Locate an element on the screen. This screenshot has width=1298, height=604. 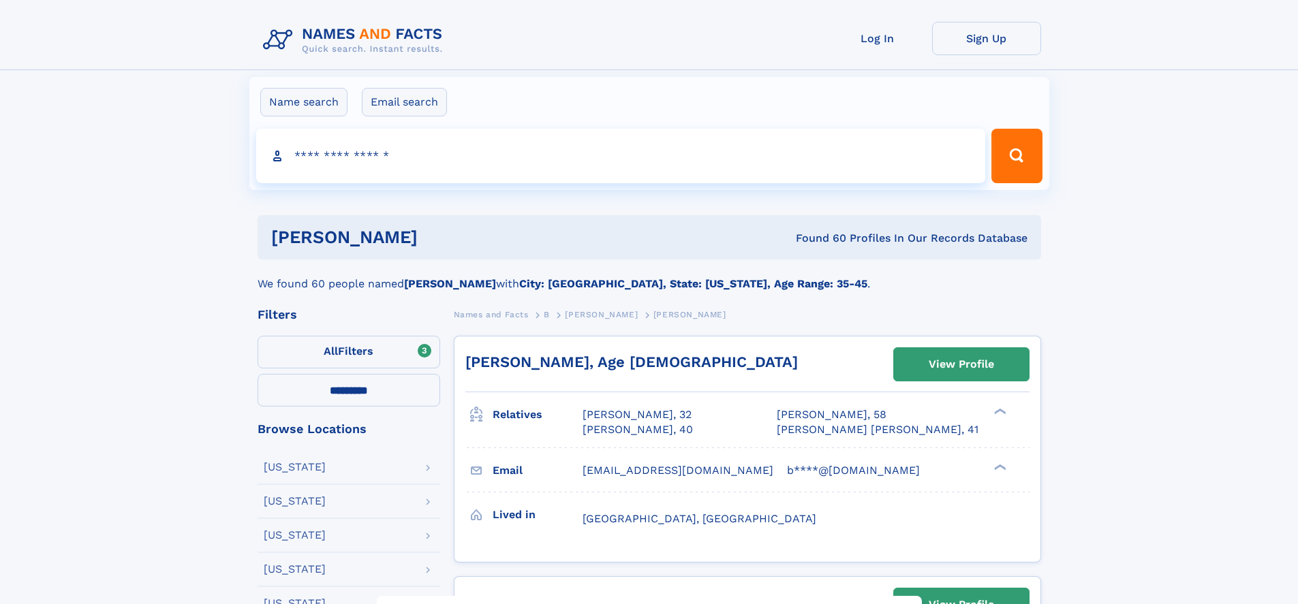
label: Email search is located at coordinates (404, 102).